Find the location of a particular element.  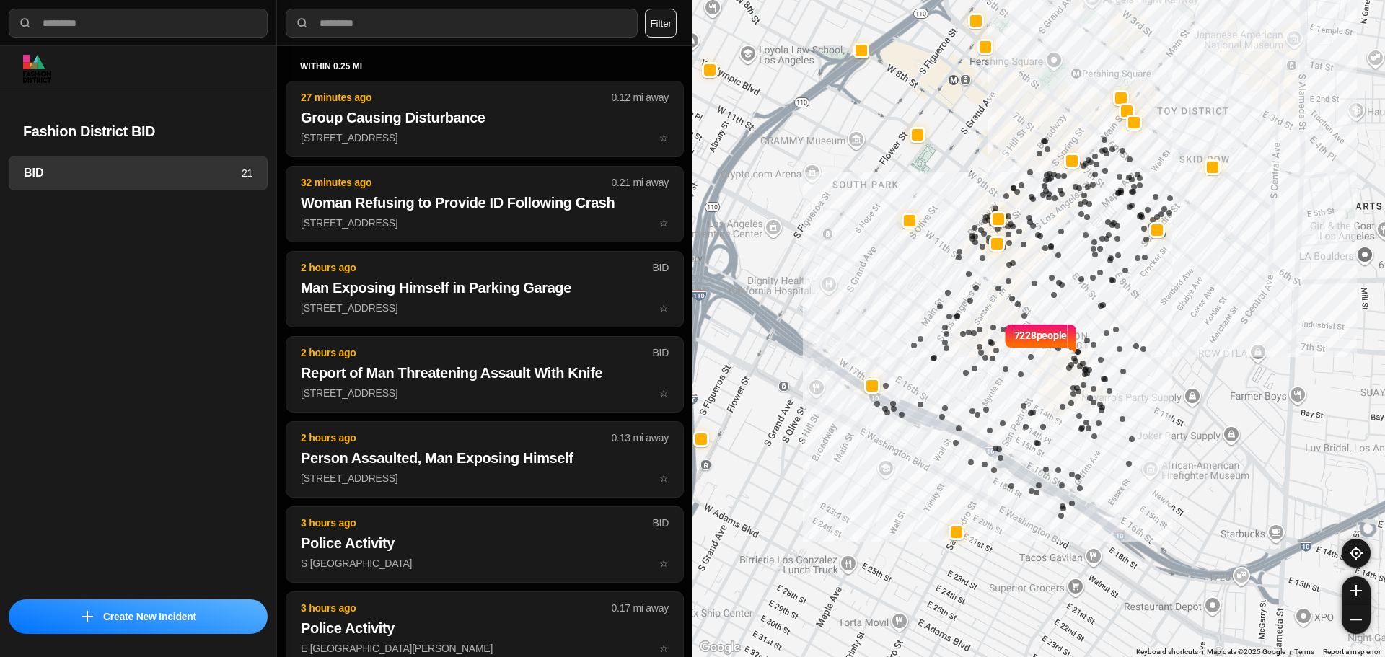

a: Open this area in Google Maps (opens a new window) is located at coordinates (720, 648).